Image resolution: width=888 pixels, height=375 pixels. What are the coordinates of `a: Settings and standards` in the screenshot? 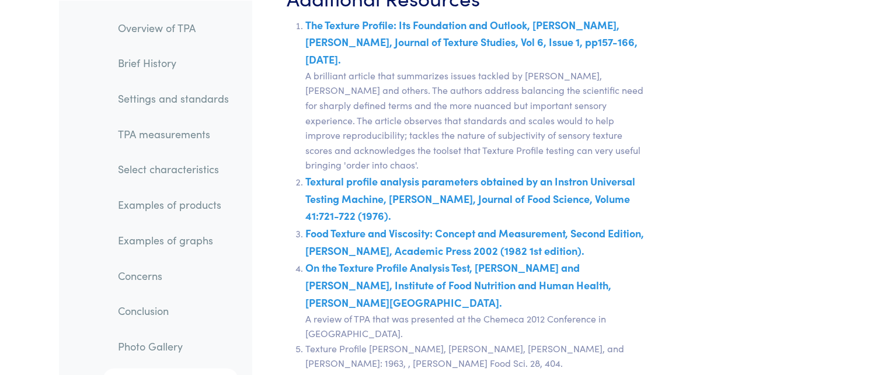 It's located at (173, 98).